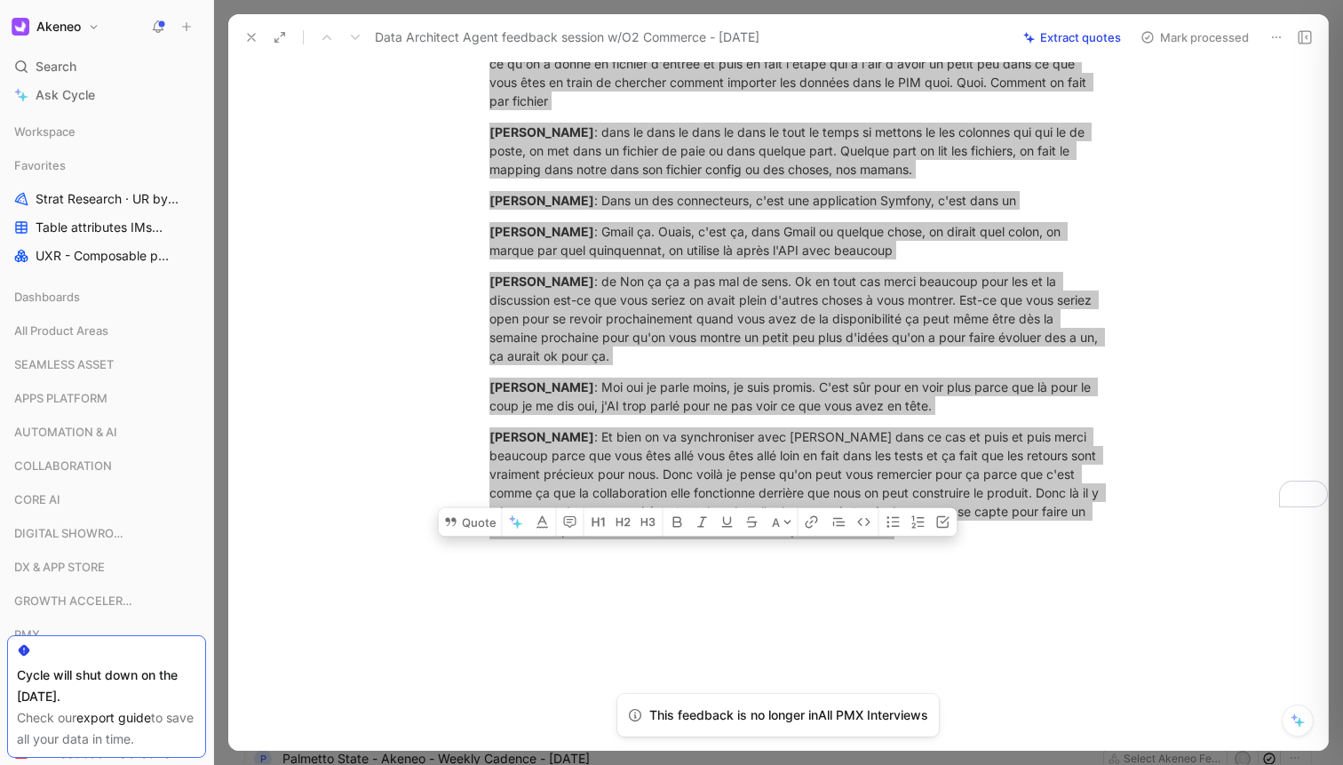  What do you see at coordinates (75, 600) in the screenshot?
I see `span: GROWTH ACCELERATION` at bounding box center [75, 600].